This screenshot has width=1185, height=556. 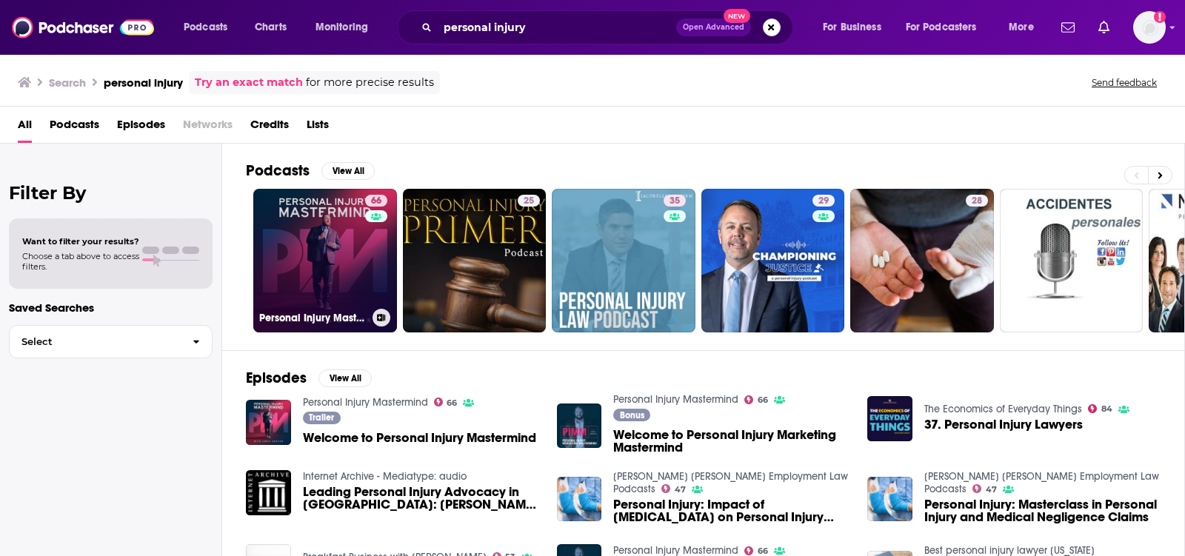 What do you see at coordinates (1100, 409) in the screenshot?
I see `a: 84` at bounding box center [1100, 409].